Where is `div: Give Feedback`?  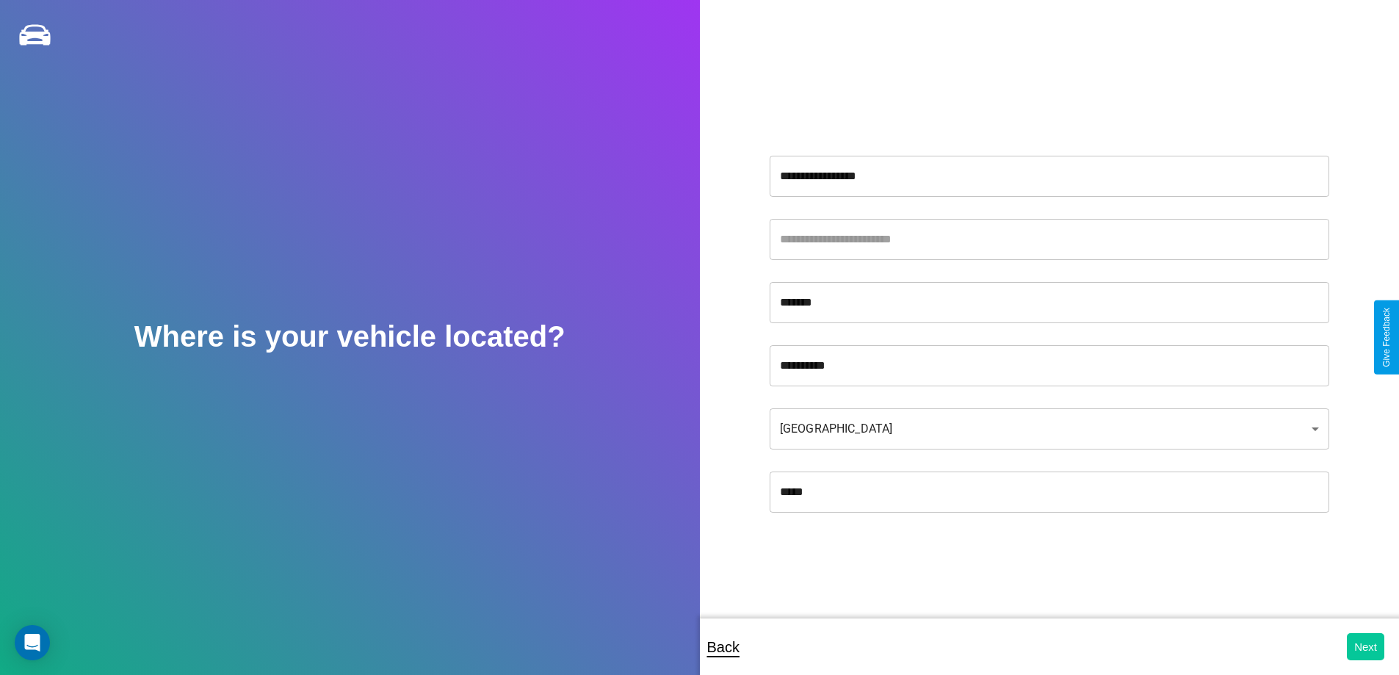 div: Give Feedback is located at coordinates (1387, 337).